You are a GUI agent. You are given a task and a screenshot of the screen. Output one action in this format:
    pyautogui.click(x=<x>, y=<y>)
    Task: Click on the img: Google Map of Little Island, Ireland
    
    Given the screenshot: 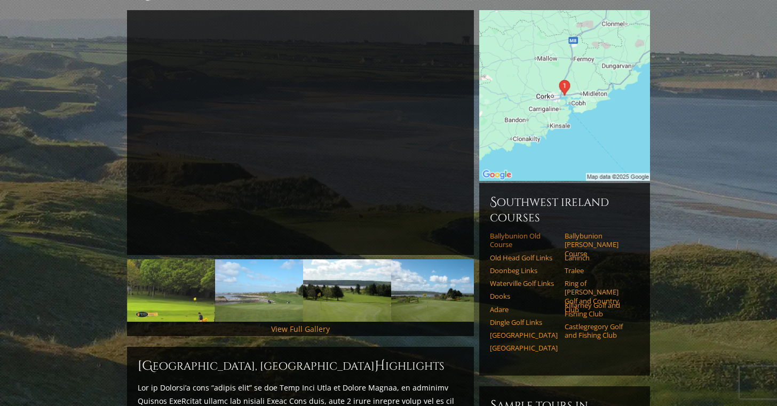 What is the action you would take?
    pyautogui.click(x=565, y=96)
    